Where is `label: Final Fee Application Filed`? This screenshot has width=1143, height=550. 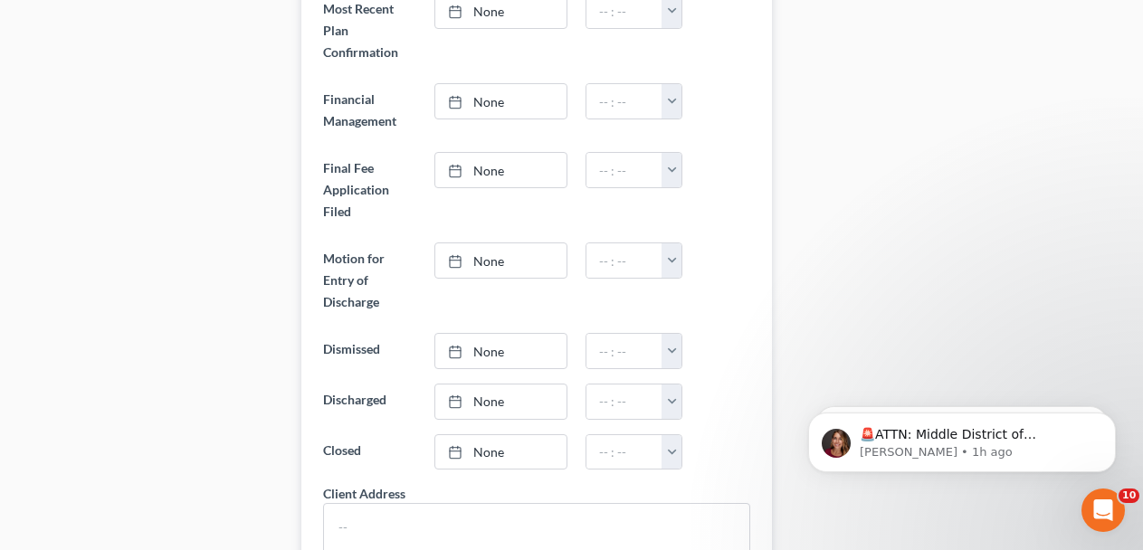
label: Final Fee Application Filed is located at coordinates (369, 190).